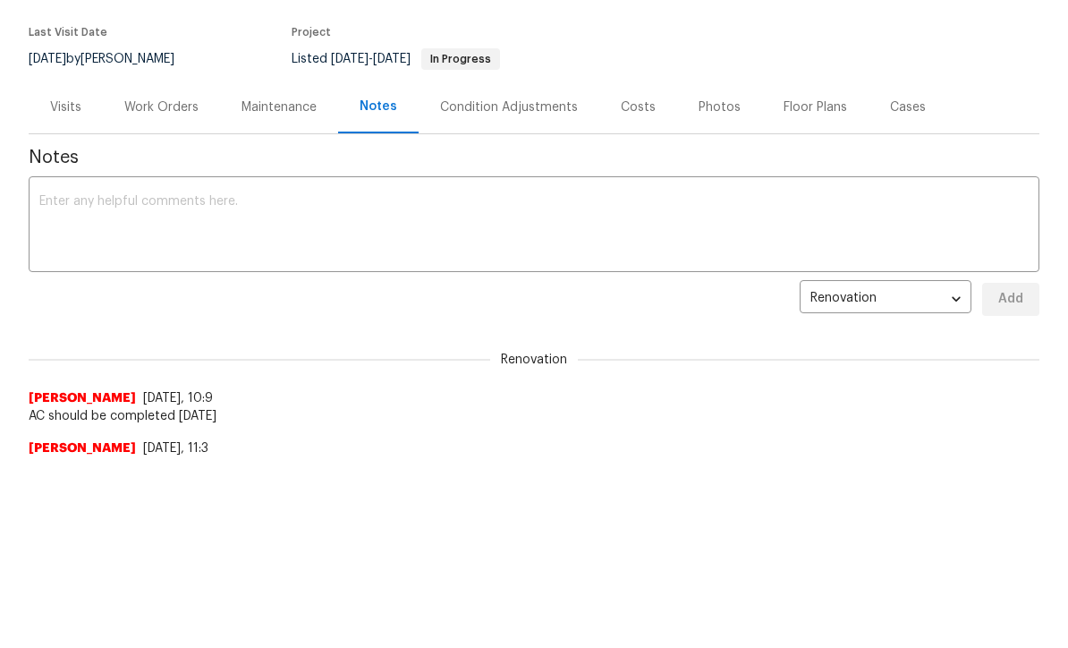 The height and width of the screenshot is (648, 1068). What do you see at coordinates (534, 361) in the screenshot?
I see `span: Renovation` at bounding box center [534, 361].